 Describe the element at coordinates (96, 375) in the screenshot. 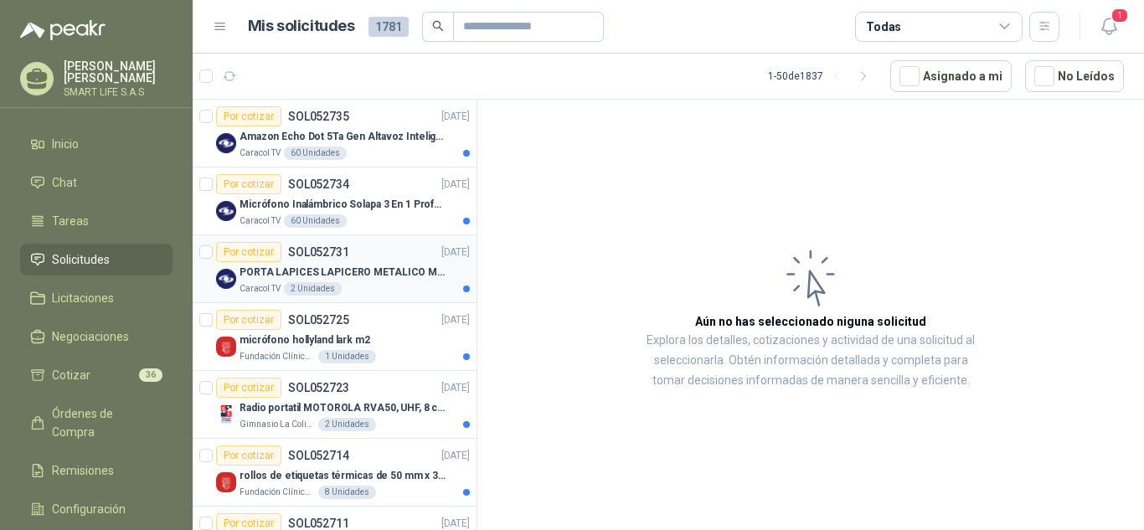

I see `a: Cotizar36` at that location.